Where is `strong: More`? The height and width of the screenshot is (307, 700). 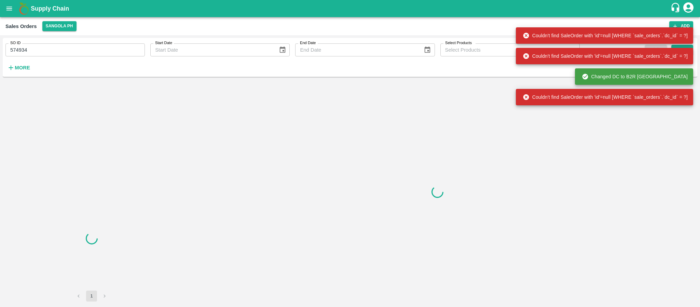 strong: More is located at coordinates (22, 68).